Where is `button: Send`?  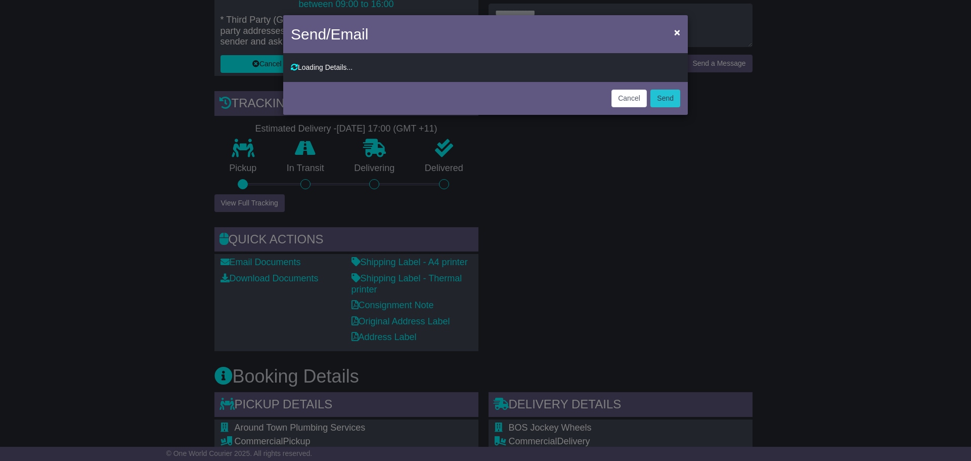
button: Send is located at coordinates (665, 98).